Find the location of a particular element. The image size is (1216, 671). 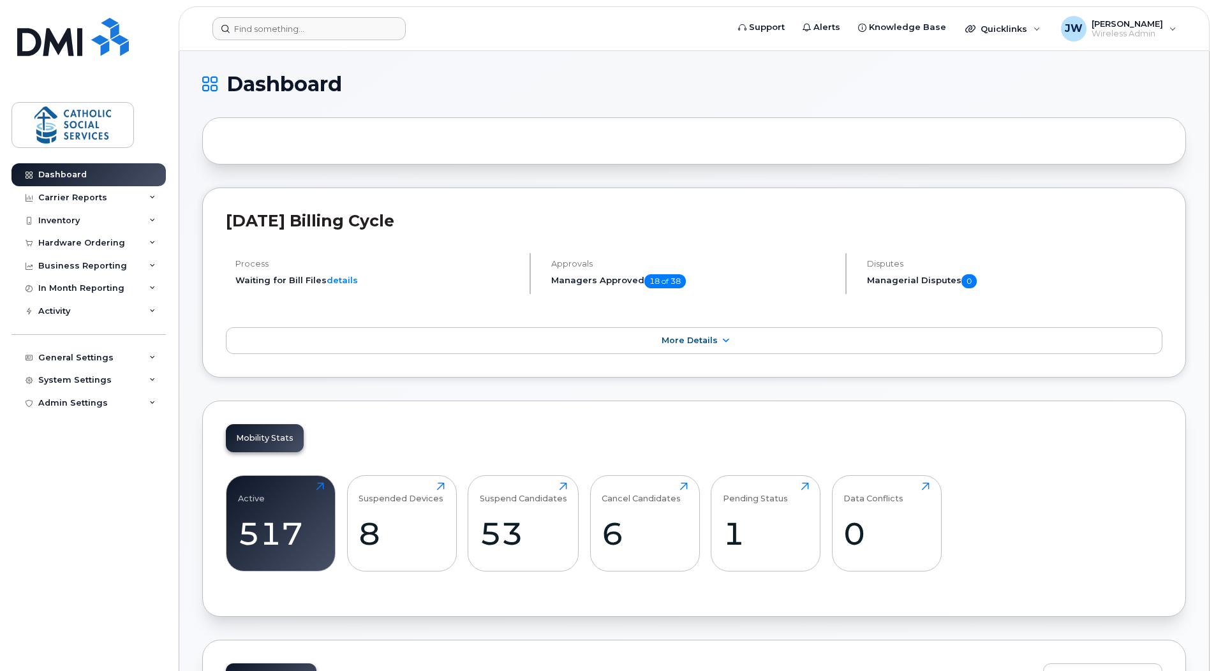

span: More Details is located at coordinates (689, 340).